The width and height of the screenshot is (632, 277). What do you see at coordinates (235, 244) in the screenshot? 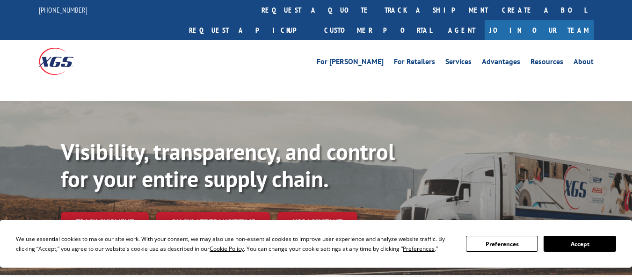
I see `div: We use essential cookies to make our site work. With your consent, we may also use non-essential ...` at bounding box center [235, 244].